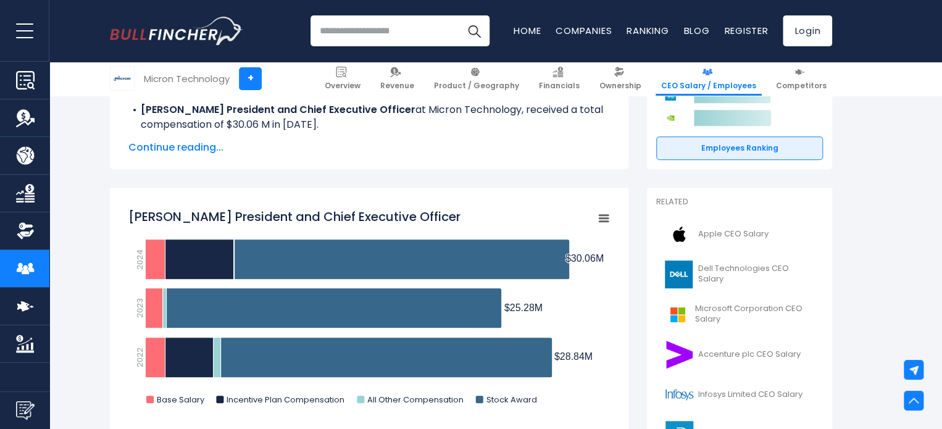 This screenshot has width=942, height=429. What do you see at coordinates (739, 202) in the screenshot?
I see `p: Related` at bounding box center [739, 202].